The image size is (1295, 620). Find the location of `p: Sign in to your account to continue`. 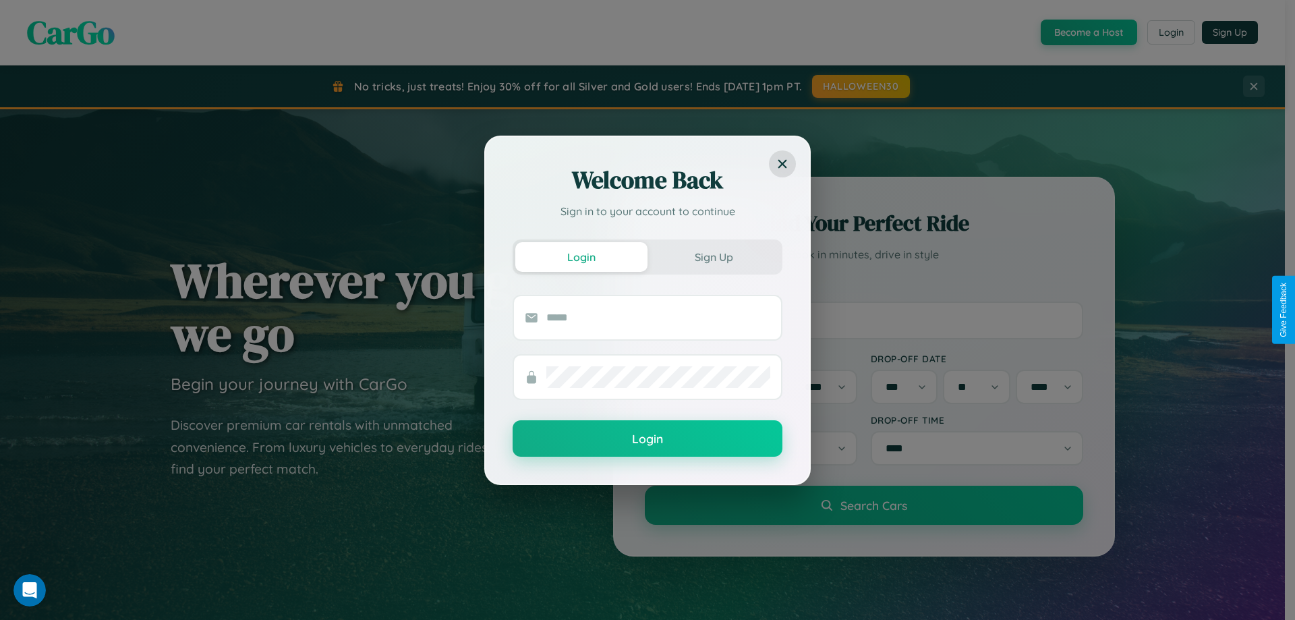

p: Sign in to your account to continue is located at coordinates (648, 211).